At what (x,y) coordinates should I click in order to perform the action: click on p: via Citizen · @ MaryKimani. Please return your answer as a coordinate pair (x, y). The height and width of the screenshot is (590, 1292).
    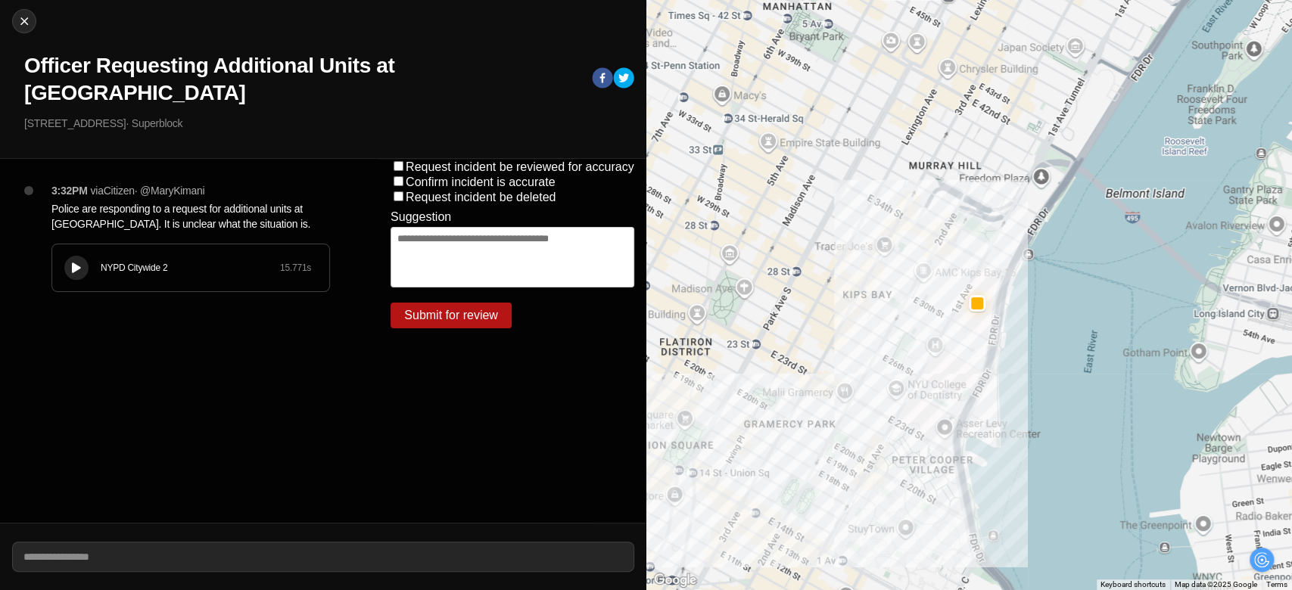
    Looking at the image, I should click on (148, 191).